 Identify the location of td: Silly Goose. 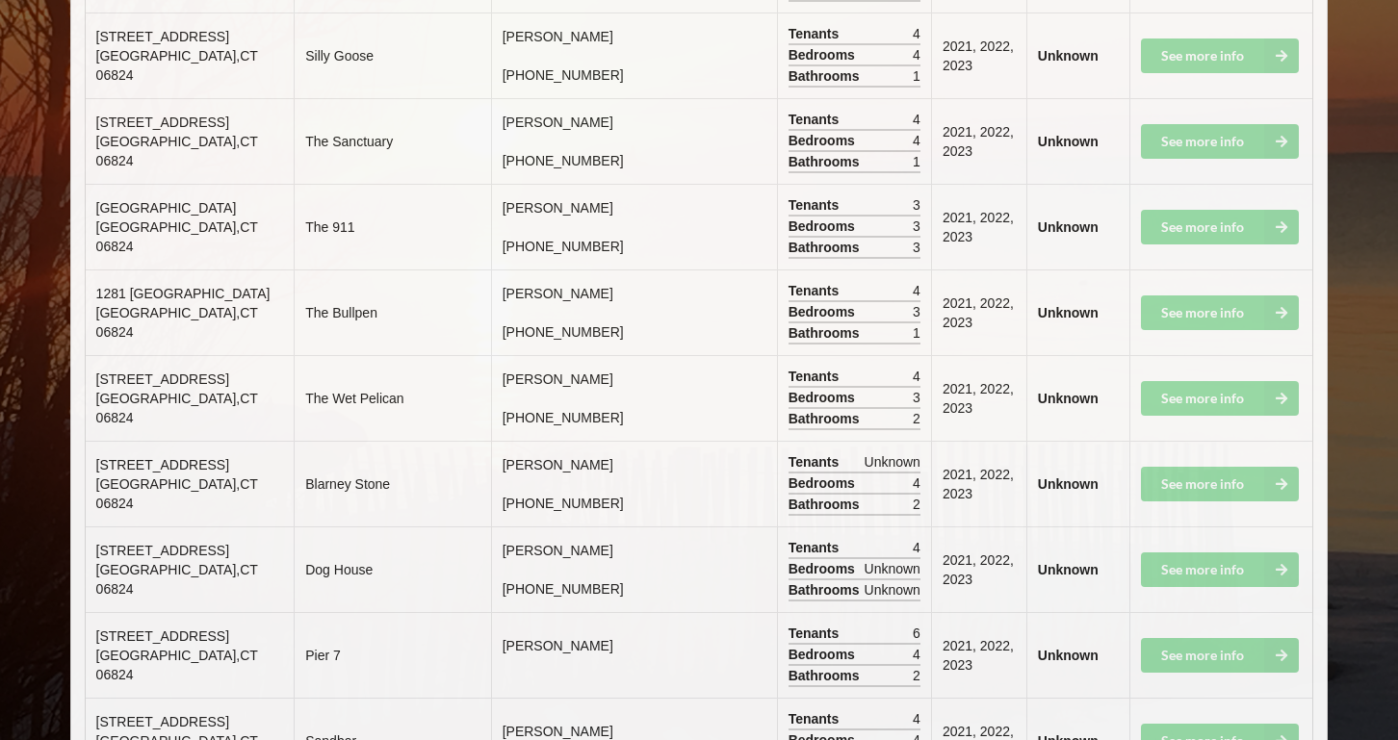
(392, 55).